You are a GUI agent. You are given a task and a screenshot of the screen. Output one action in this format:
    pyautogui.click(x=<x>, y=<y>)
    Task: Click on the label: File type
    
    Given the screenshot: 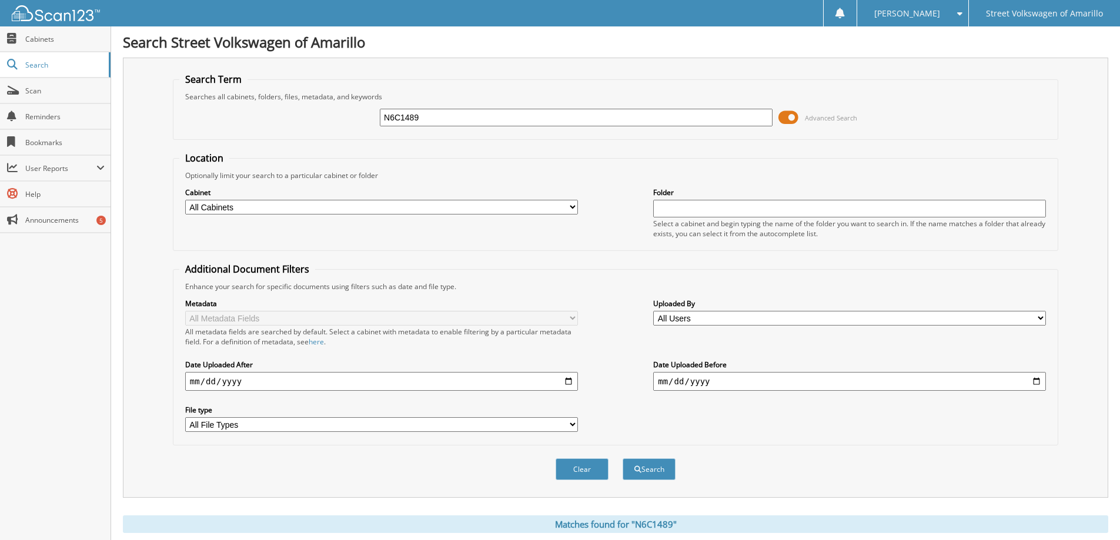 What is the action you would take?
    pyautogui.click(x=382, y=410)
    